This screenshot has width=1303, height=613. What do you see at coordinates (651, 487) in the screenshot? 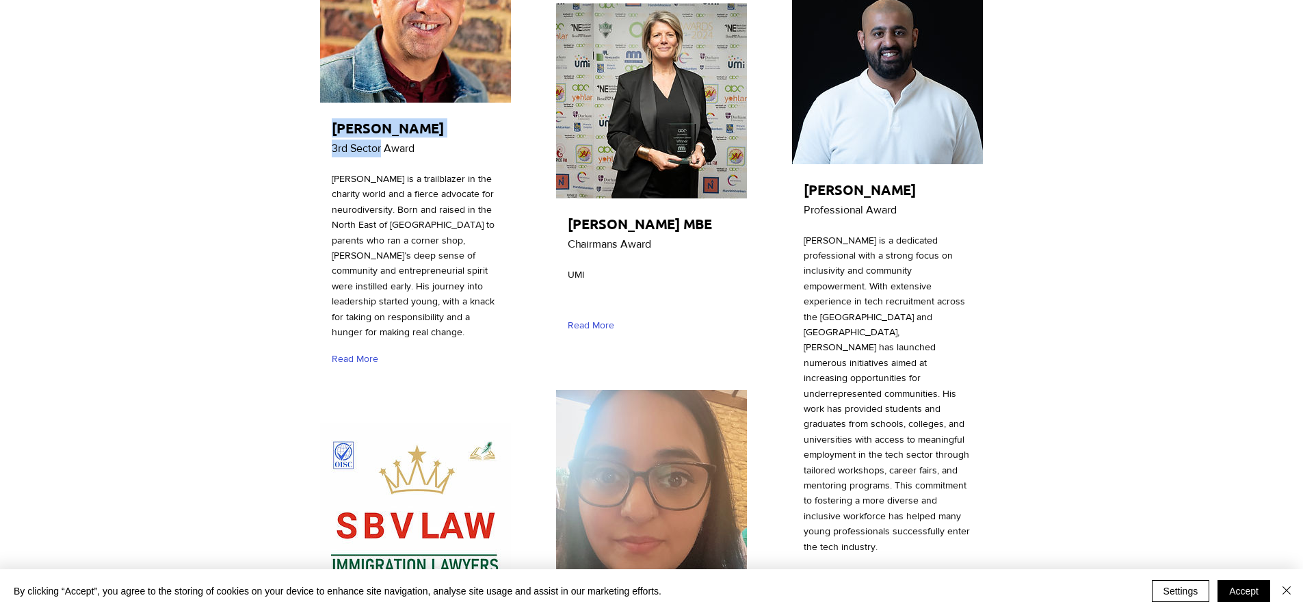
I see `img: Sajda Nawaz-Bhatti` at bounding box center [651, 487].